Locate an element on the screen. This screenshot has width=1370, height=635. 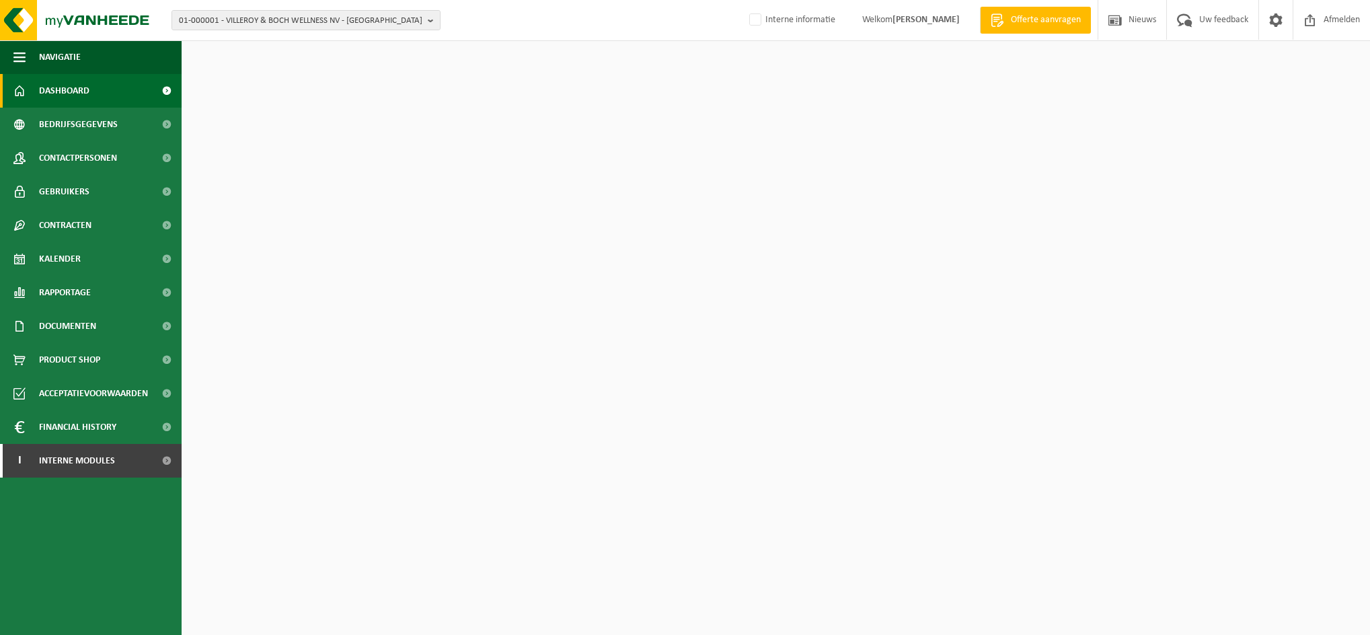
span: Acceptatievoorwaarden is located at coordinates (94, 394).